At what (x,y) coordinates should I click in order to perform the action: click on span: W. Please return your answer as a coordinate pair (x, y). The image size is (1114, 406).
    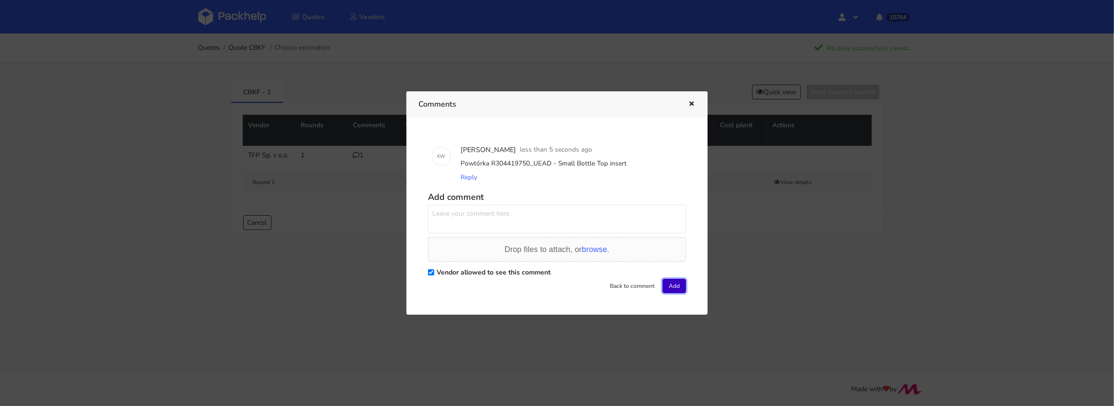
    Looking at the image, I should click on (443, 156).